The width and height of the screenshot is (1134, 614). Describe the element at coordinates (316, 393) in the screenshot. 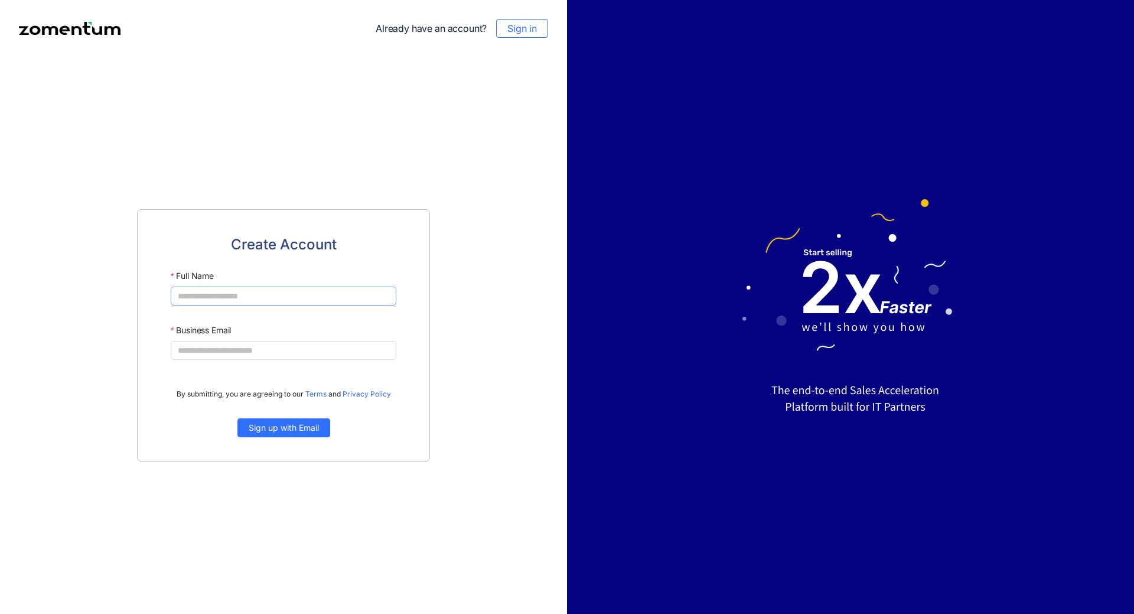

I see `a: Terms` at that location.